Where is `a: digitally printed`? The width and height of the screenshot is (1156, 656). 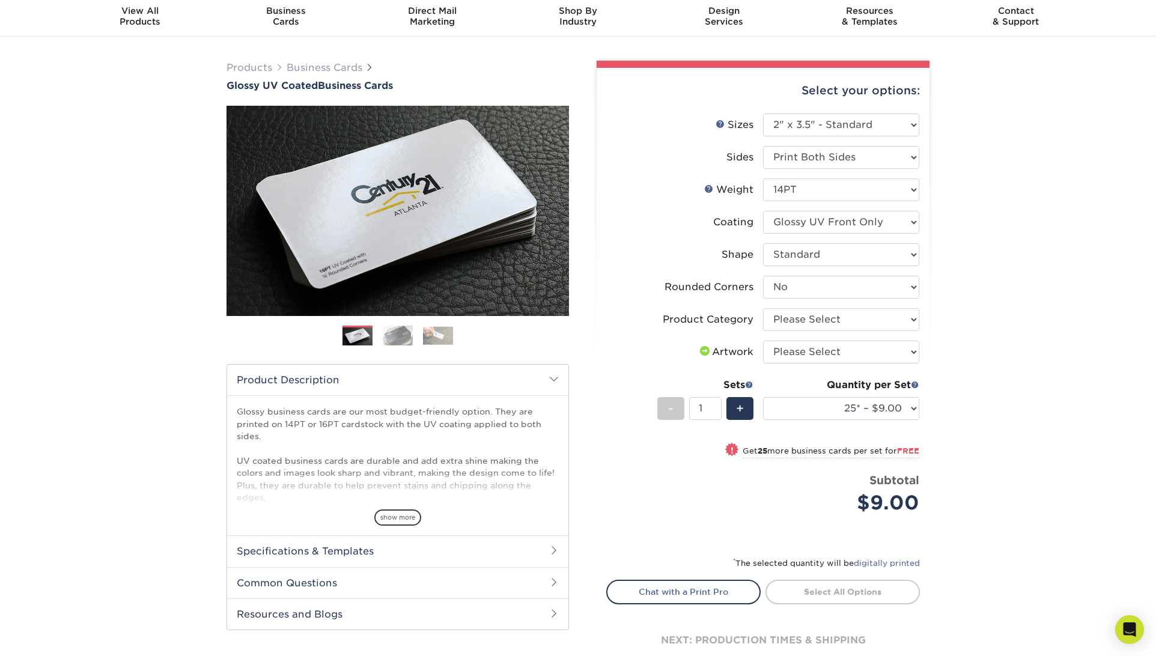 a: digitally printed is located at coordinates (887, 563).